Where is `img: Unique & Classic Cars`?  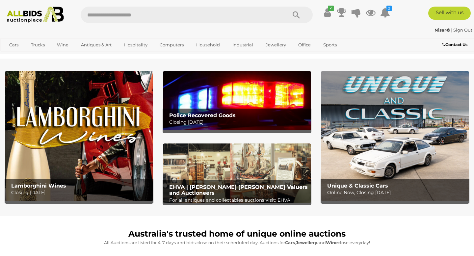
img: Unique & Classic Cars is located at coordinates (395, 136).